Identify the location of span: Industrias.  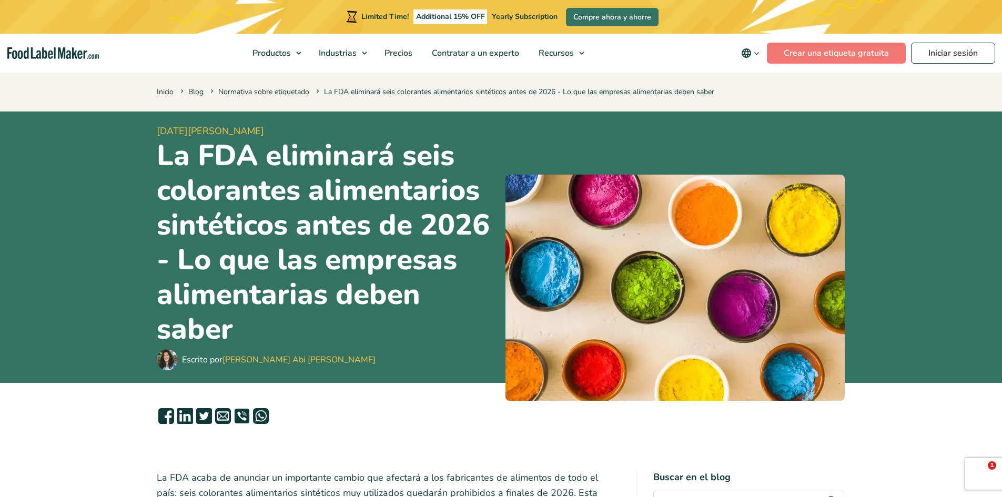
(337, 53).